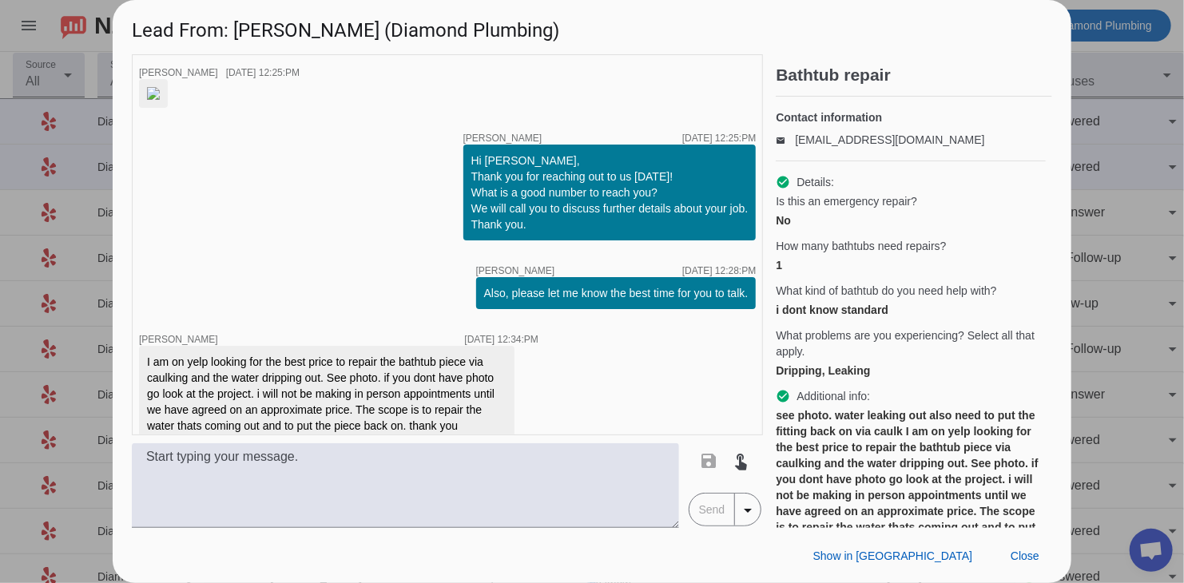 The height and width of the screenshot is (583, 1184). Describe the element at coordinates (910, 479) in the screenshot. I see `div: see photo. water leaking out also need to put the fitting back on via caulk I am on yelp looking ...` at that location.